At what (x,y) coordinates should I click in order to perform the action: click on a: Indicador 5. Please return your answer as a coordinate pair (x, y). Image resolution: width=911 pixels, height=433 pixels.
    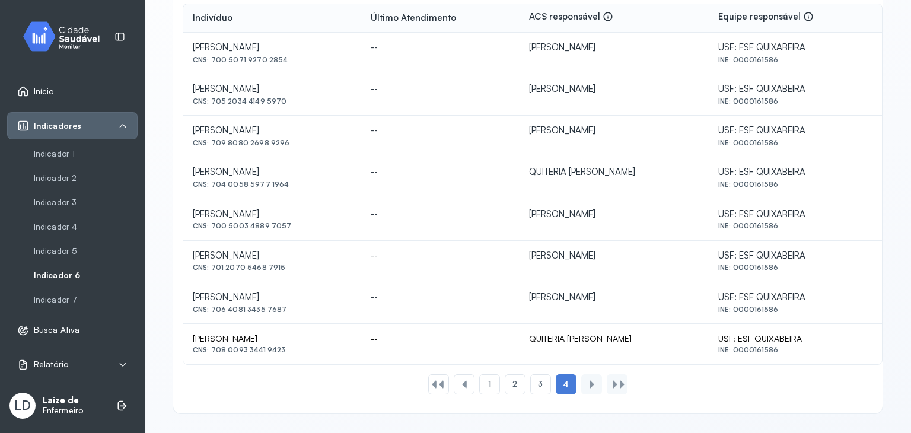
    Looking at the image, I should click on (85, 251).